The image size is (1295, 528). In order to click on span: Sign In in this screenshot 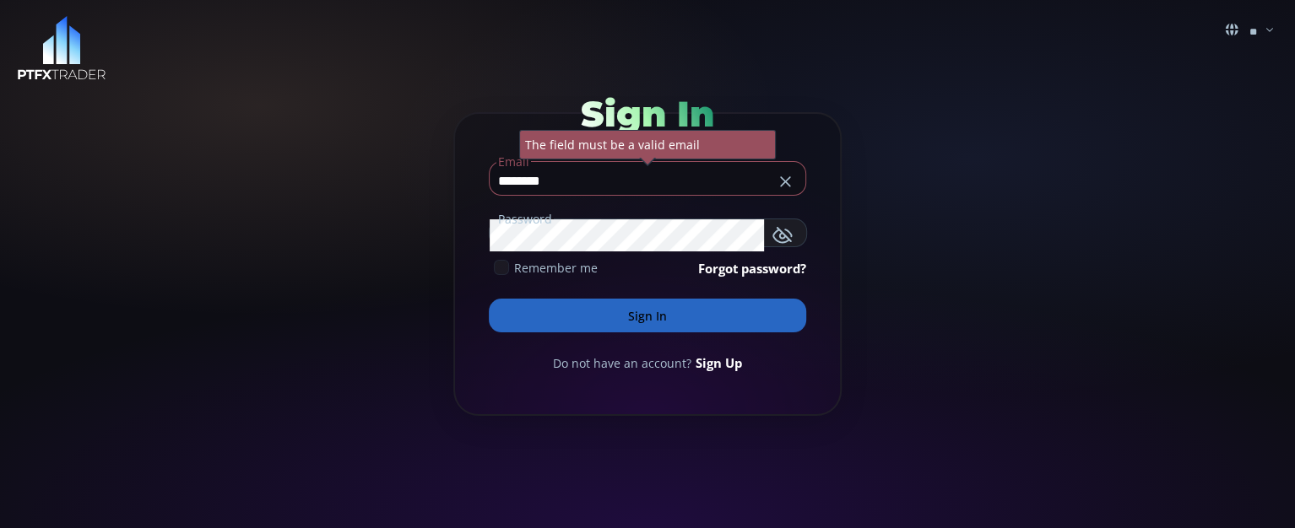, I will do `click(647, 114)`.